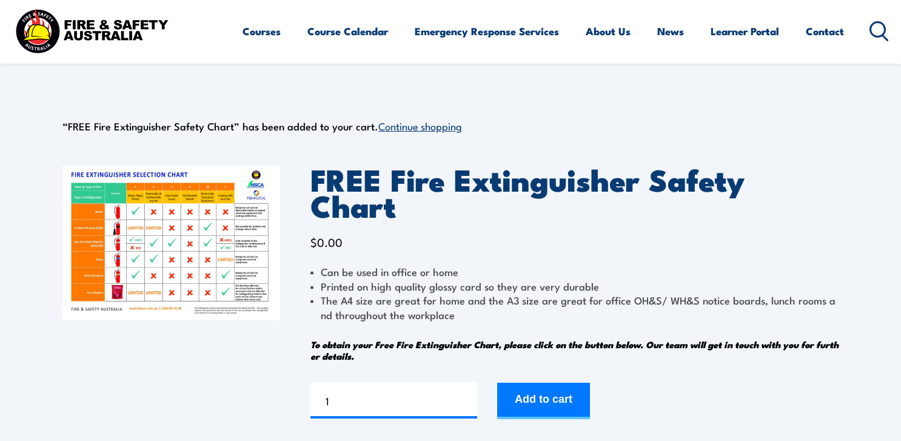  I want to click on a: Continue shopping, so click(420, 126).